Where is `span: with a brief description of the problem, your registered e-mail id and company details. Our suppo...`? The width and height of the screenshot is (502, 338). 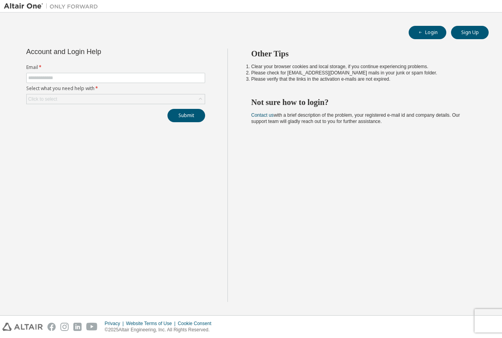 span: with a brief description of the problem, your registered e-mail id and company details. Our suppo... is located at coordinates (356, 118).